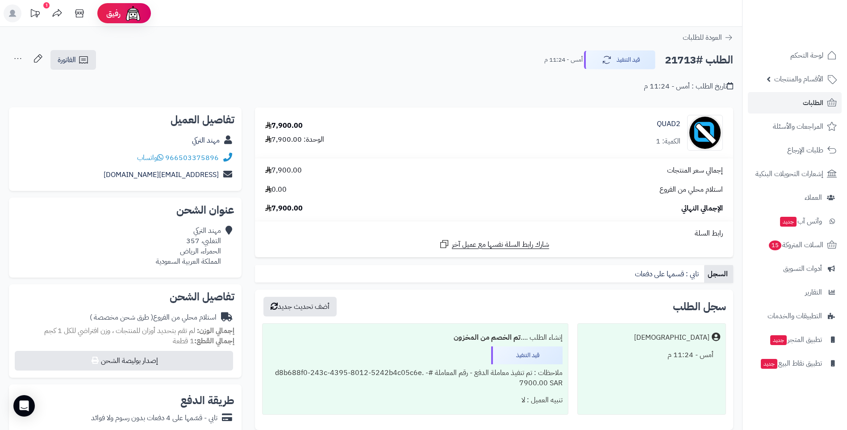 The width and height of the screenshot is (847, 430). Describe the element at coordinates (188, 246) in the screenshot. I see `div: مهند التركي التغلبي، 357 الحمراء، الرياض المملكة العربية السعودية` at that location.